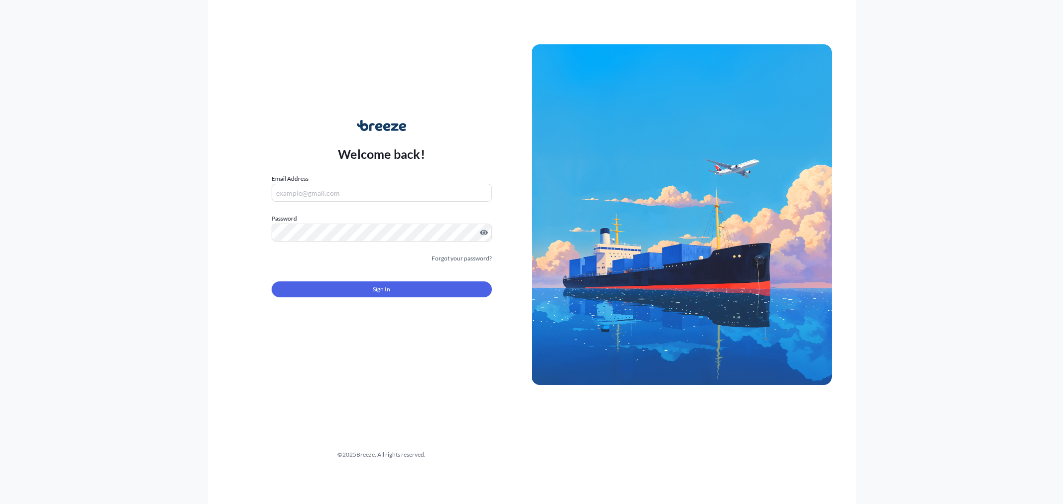 The image size is (1063, 504). I want to click on span: Sign In, so click(381, 290).